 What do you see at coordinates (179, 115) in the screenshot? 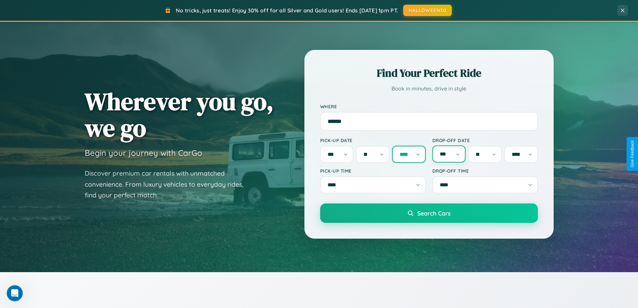
I see `h1: Wherever you go, we go` at bounding box center [179, 115].